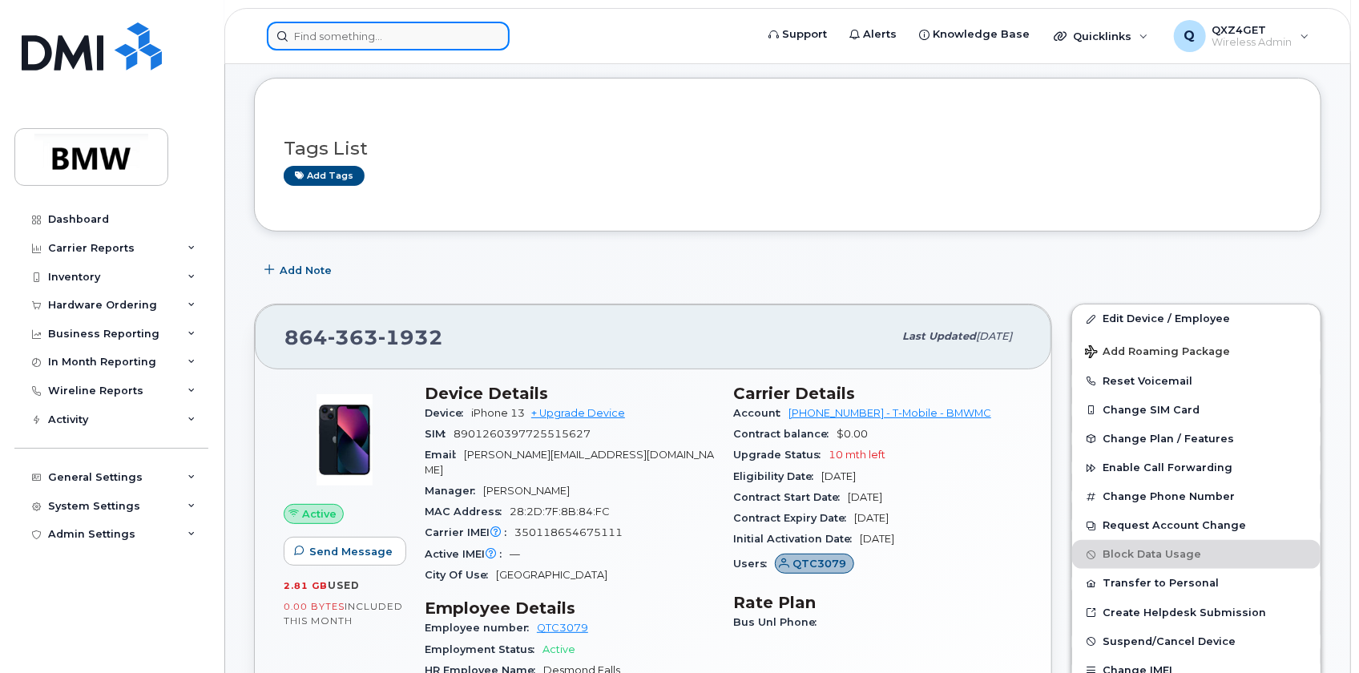 Image resolution: width=1359 pixels, height=673 pixels. Describe the element at coordinates (1241, 36) in the screenshot. I see `div: QXZ4GET` at that location.